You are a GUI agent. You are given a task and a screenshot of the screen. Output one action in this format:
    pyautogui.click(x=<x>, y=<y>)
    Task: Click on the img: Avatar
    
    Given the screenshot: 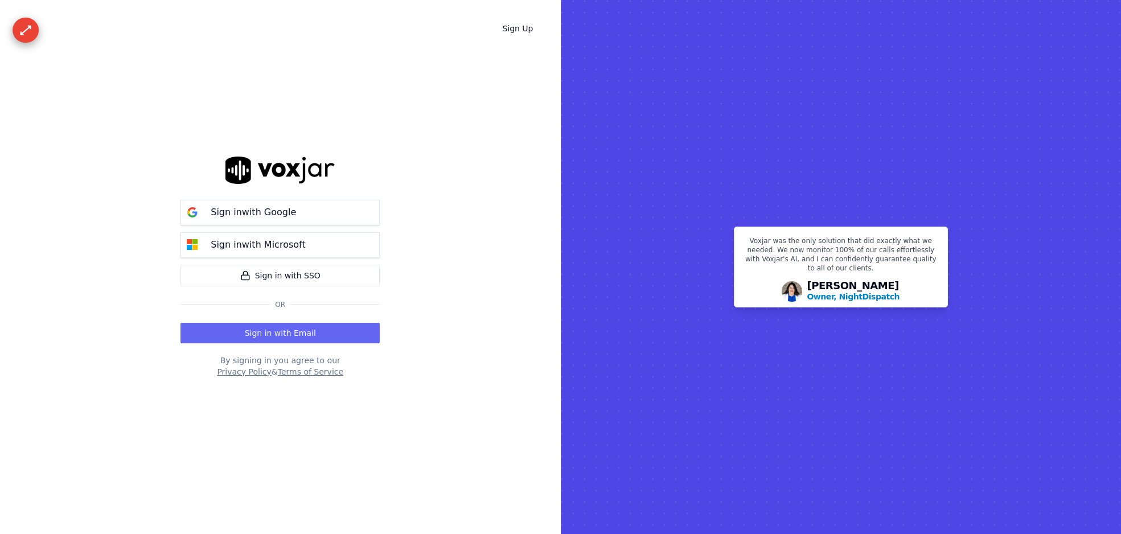 What is the action you would take?
    pyautogui.click(x=792, y=291)
    